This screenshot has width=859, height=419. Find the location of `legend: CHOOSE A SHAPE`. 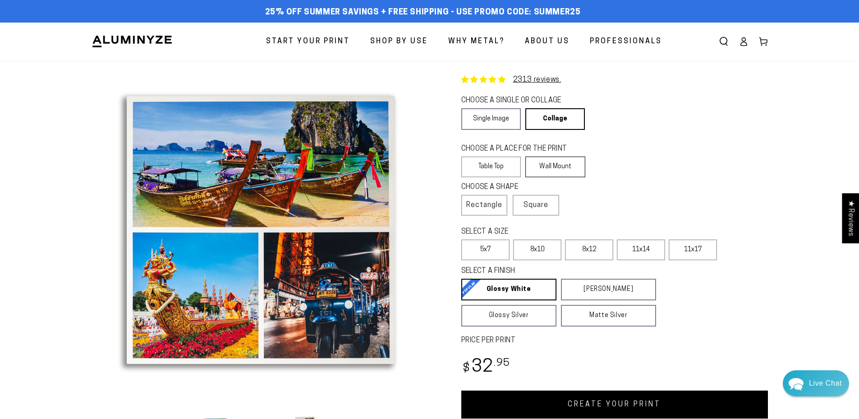

legend: CHOOSE A SHAPE is located at coordinates (506, 187).